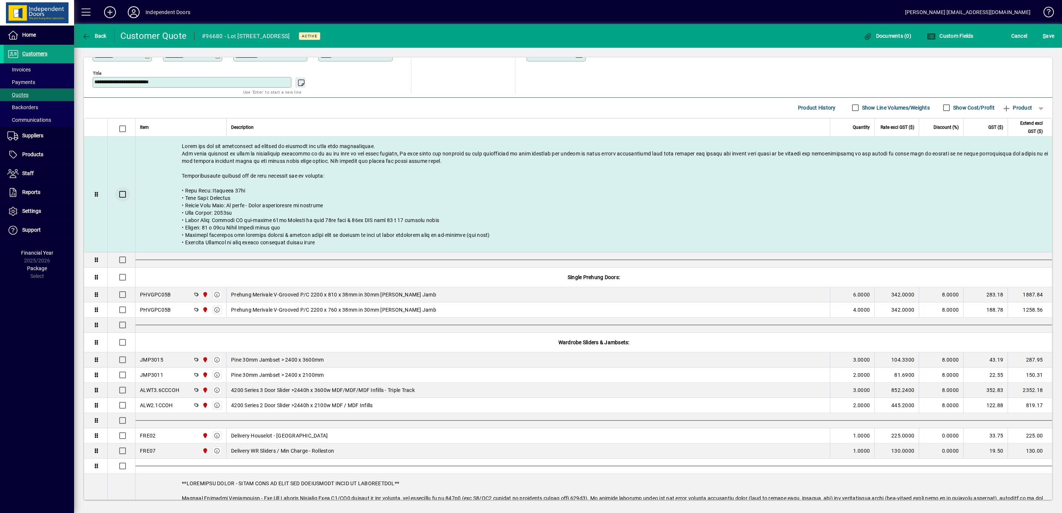 This screenshot has width=1062, height=513. What do you see at coordinates (862, 405) in the screenshot?
I see `span: 2.0000` at bounding box center [862, 405].